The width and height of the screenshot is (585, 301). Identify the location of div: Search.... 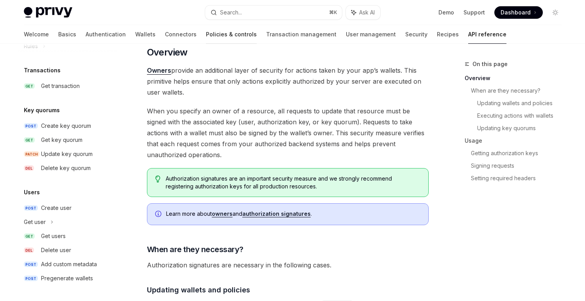
(231, 13).